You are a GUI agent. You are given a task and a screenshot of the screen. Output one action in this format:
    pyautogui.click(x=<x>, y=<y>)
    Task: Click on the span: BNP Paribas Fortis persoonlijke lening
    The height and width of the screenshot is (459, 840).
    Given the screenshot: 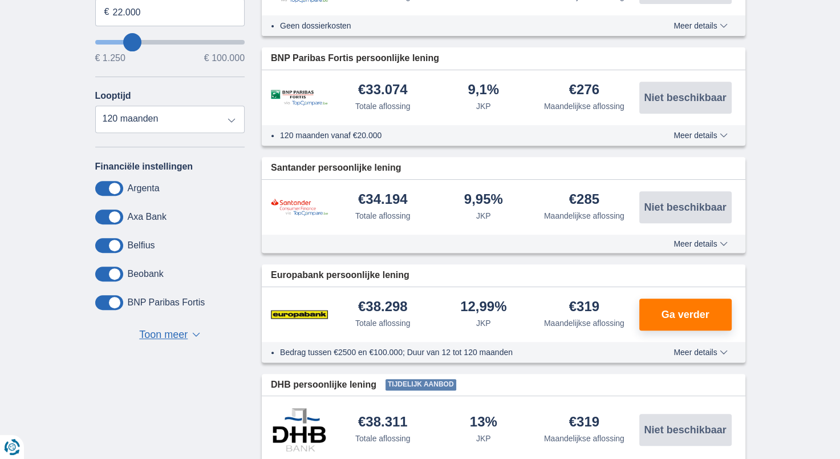 What is the action you would take?
    pyautogui.click(x=355, y=58)
    